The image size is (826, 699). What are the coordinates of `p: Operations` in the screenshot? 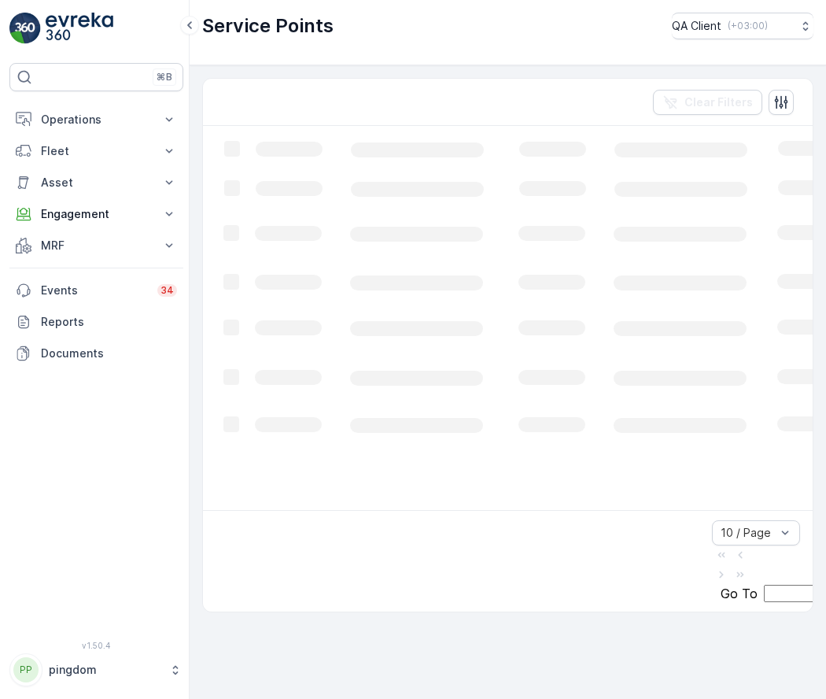 It's located at (96, 120).